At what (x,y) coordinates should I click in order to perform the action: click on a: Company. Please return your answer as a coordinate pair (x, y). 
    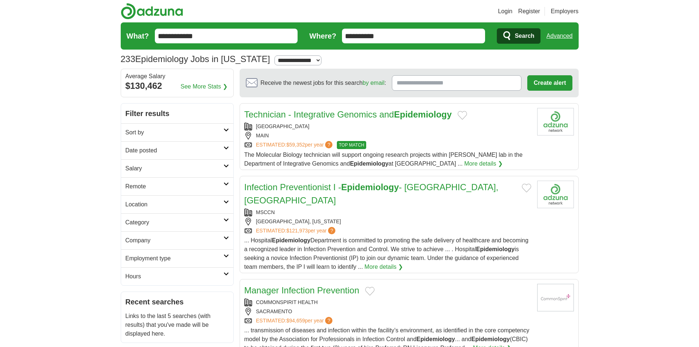
    Looking at the image, I should click on (177, 240).